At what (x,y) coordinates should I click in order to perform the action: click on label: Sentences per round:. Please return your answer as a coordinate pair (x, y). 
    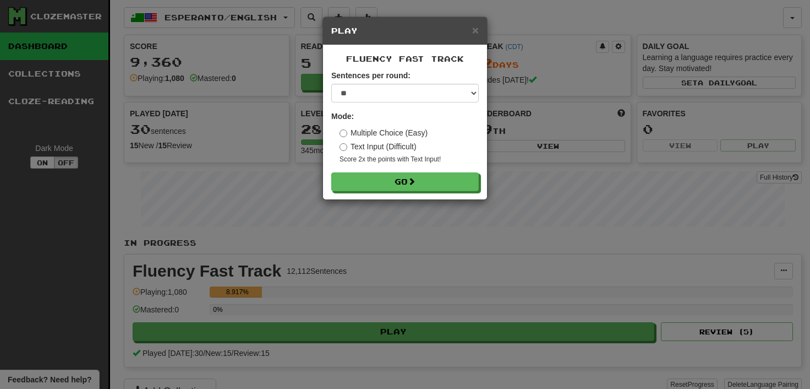
    Looking at the image, I should click on (371, 75).